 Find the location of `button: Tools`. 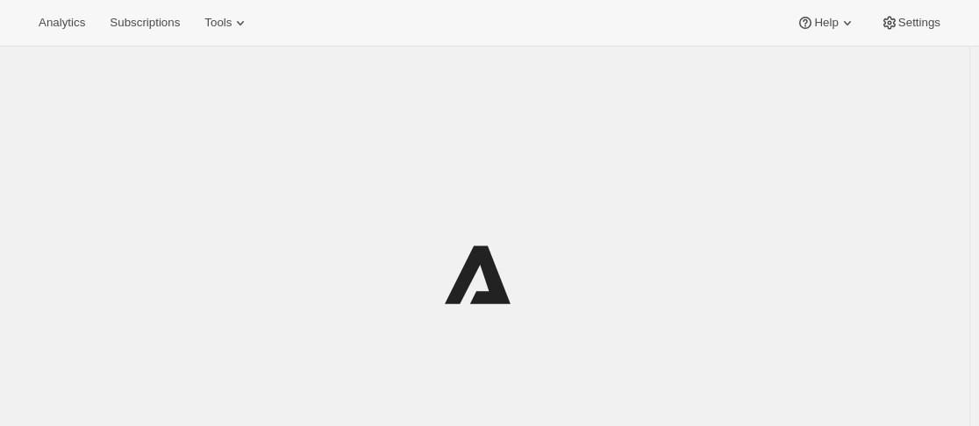

button: Tools is located at coordinates (226, 23).